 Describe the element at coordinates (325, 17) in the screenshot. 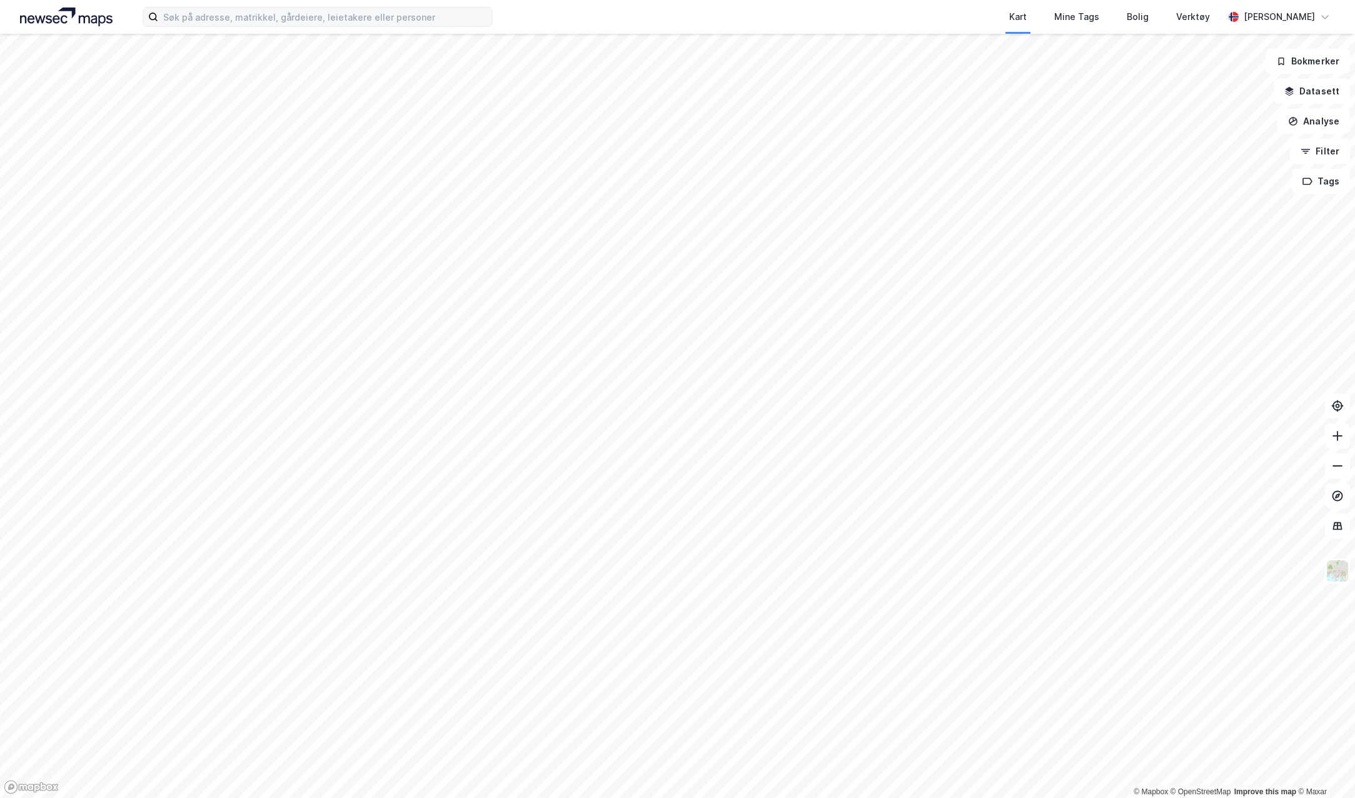

I see `input: Søk på adresse, matrikkel, gårdeiere, leietakere eller personer` at that location.